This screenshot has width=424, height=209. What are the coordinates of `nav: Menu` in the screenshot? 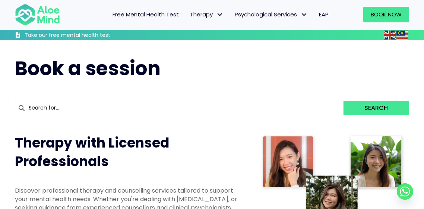 It's located at (201, 15).